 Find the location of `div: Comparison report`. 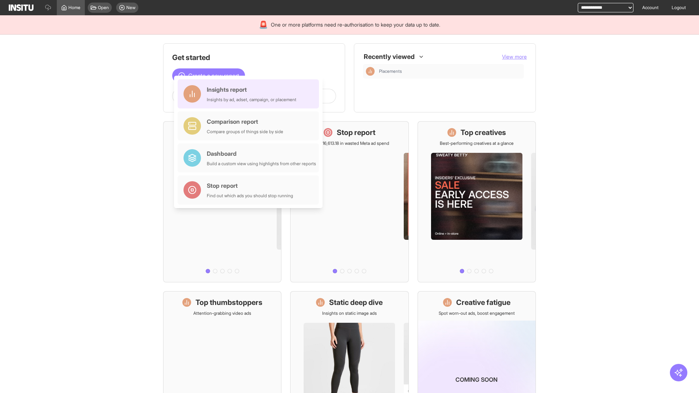

div: Comparison report is located at coordinates (245, 122).